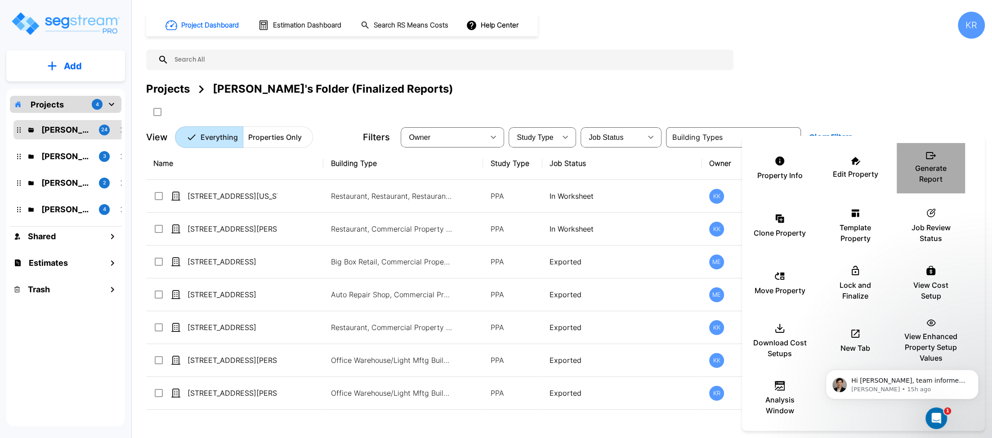 The image size is (992, 438). What do you see at coordinates (855, 290) in the screenshot?
I see `p: Lock and Finalize` at bounding box center [855, 290].